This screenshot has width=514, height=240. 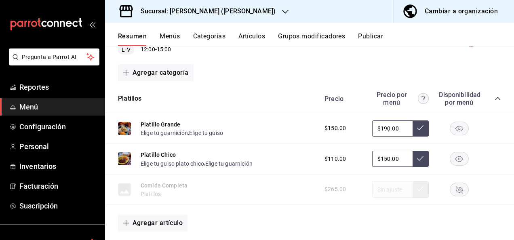 What do you see at coordinates (59, 127) in the screenshot?
I see `span: Configuración` at bounding box center [59, 127].